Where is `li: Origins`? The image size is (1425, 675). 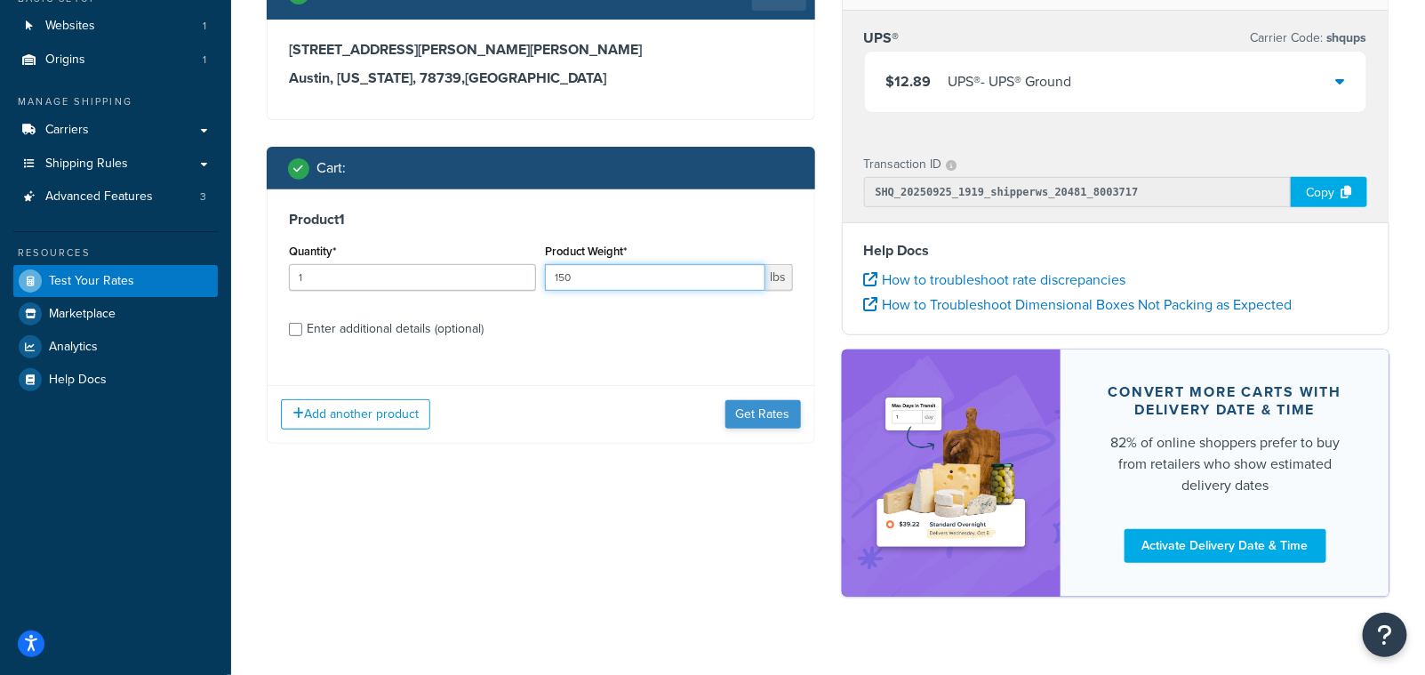 li: Origins is located at coordinates (116, 60).